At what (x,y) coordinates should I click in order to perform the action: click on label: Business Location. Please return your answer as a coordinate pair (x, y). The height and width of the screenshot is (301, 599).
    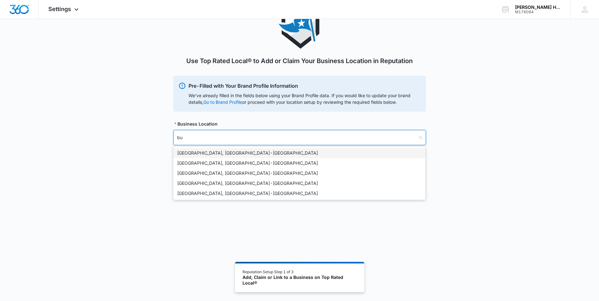
    Looking at the image, I should click on (196, 124).